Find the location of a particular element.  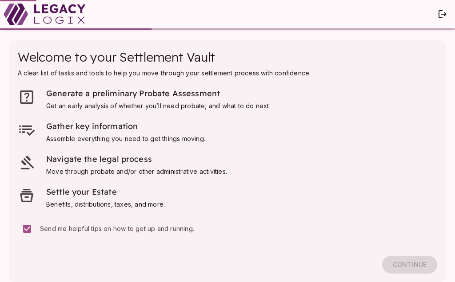

span: Navigate the legal process is located at coordinates (99, 159).